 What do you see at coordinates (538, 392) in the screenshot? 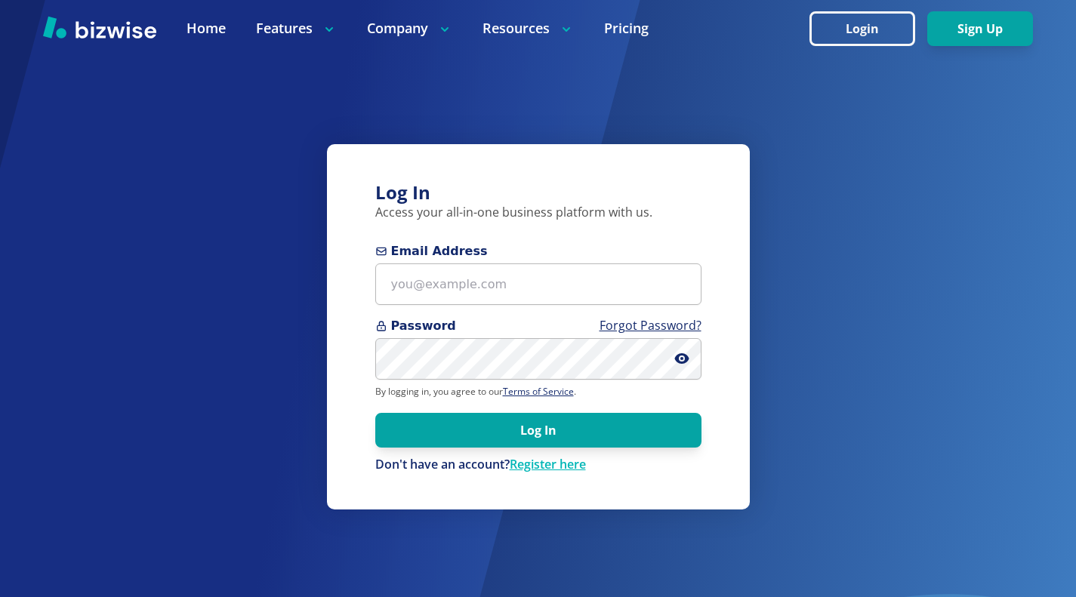
I see `p: By logging in, you agree to our .` at bounding box center [538, 392].